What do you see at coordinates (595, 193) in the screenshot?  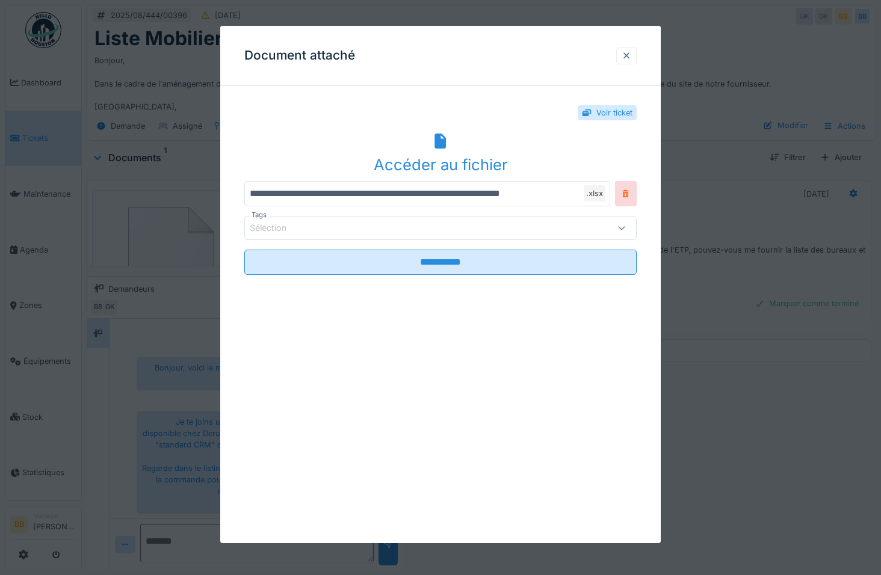 I see `div: .xlsx` at bounding box center [595, 193].